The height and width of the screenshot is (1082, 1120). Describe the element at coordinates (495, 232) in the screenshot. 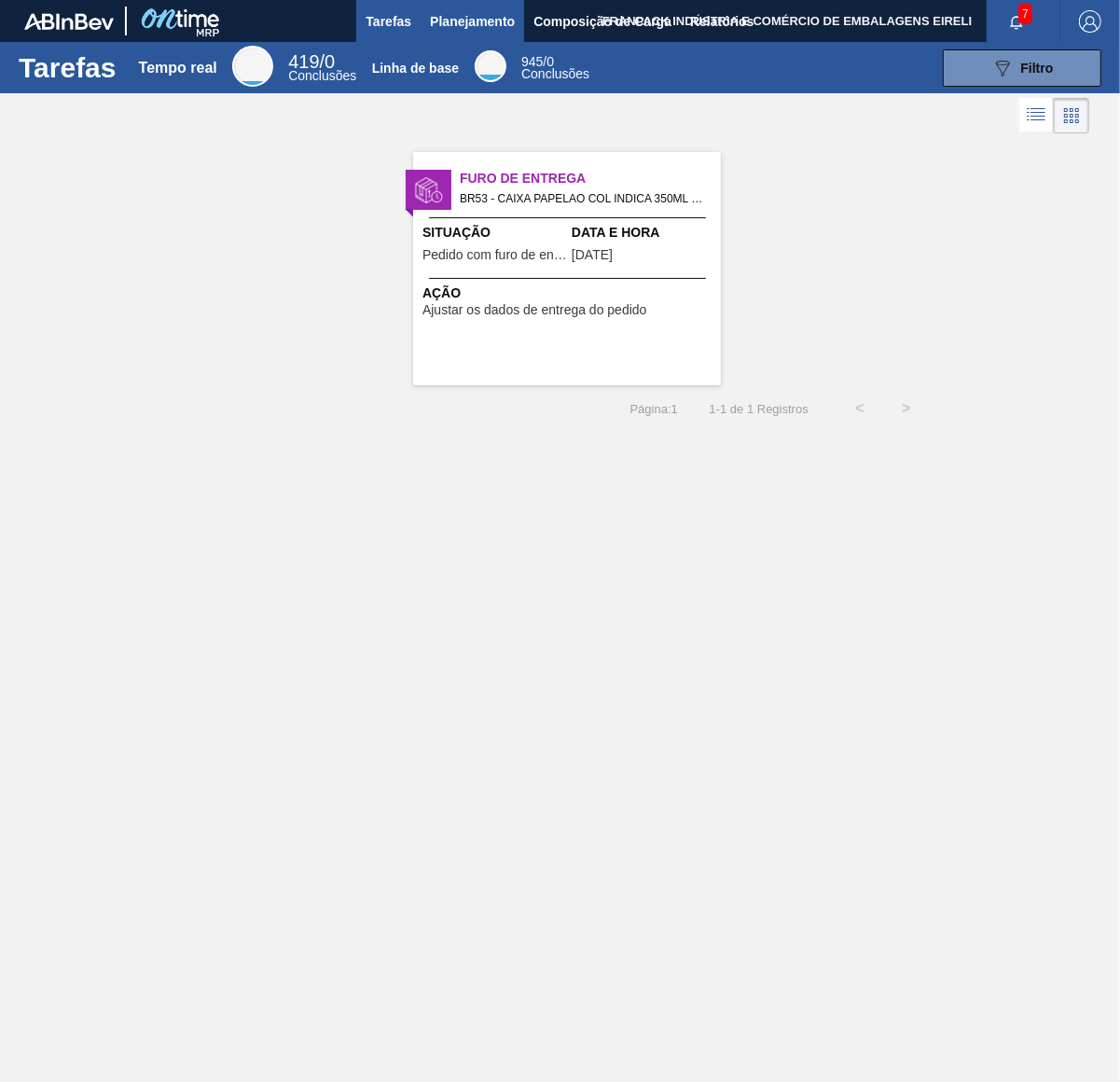

I see `span: Situação` at that location.